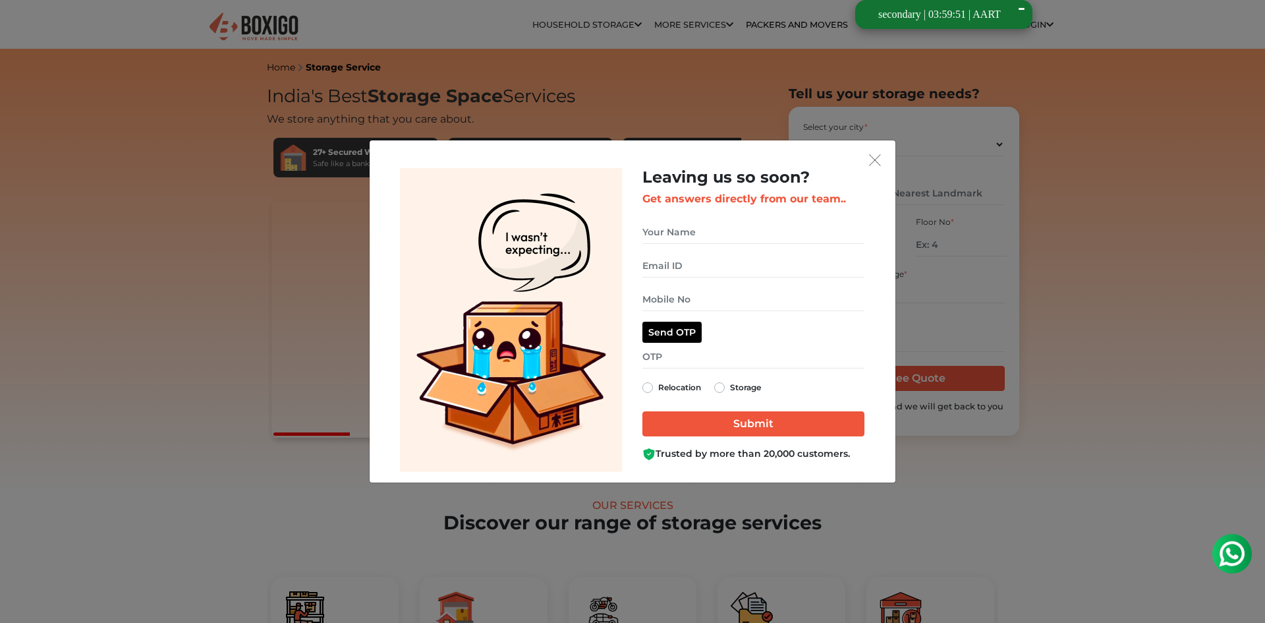 Image resolution: width=1265 pixels, height=623 pixels. Describe the element at coordinates (753, 177) in the screenshot. I see `h2: Leaving us so soon?` at that location.